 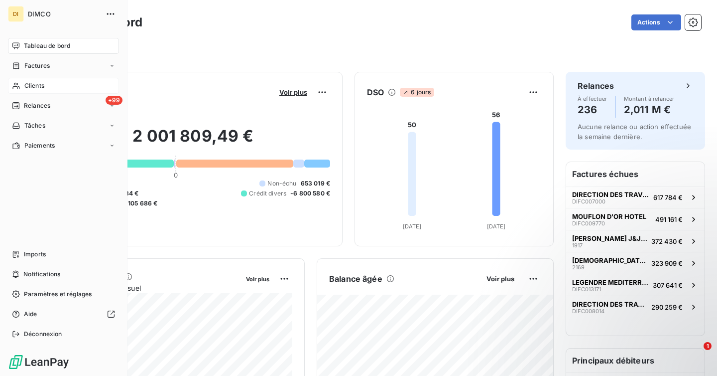 What do you see at coordinates (282, 183) in the screenshot?
I see `span: Non-échu` at bounding box center [282, 183].